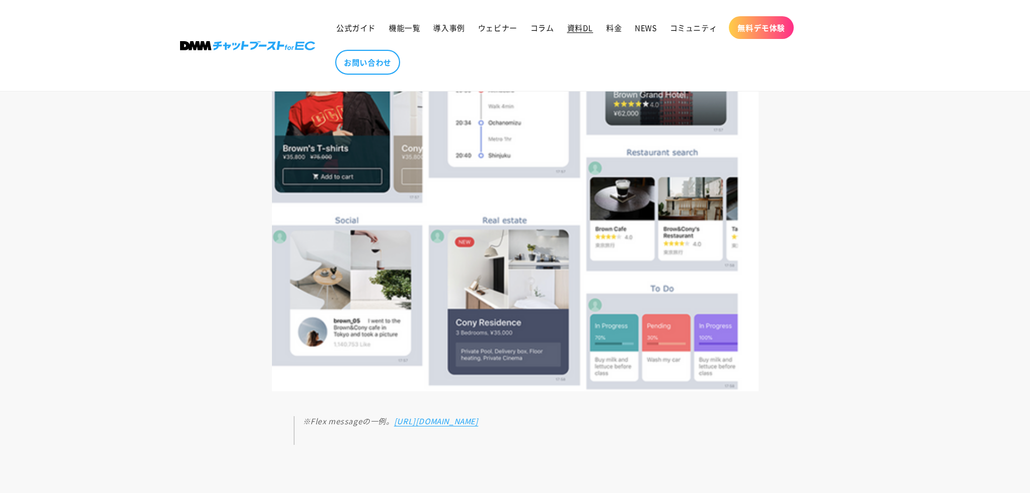  I want to click on span: 料金, so click(614, 28).